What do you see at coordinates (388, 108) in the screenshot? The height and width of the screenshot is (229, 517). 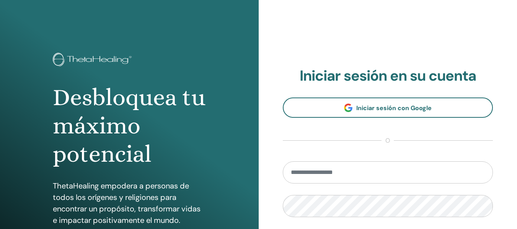 I see `a: Iniciar sesión con Google` at bounding box center [388, 108].